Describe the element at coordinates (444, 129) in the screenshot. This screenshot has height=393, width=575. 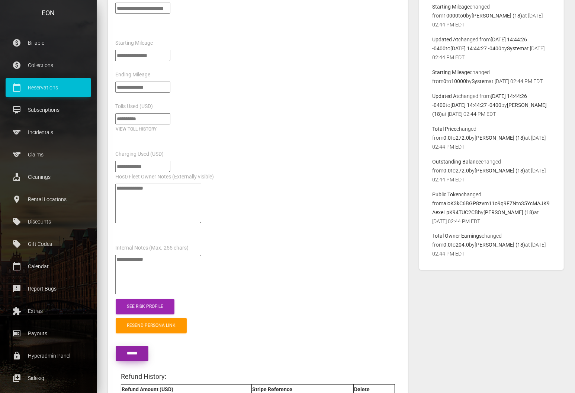
I see `b: Total Price` at that location.